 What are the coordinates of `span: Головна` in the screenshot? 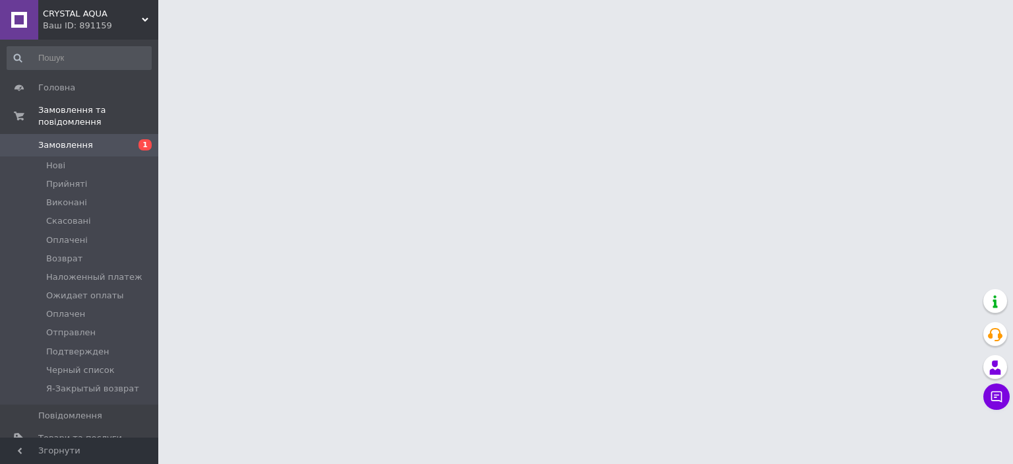 It's located at (57, 88).